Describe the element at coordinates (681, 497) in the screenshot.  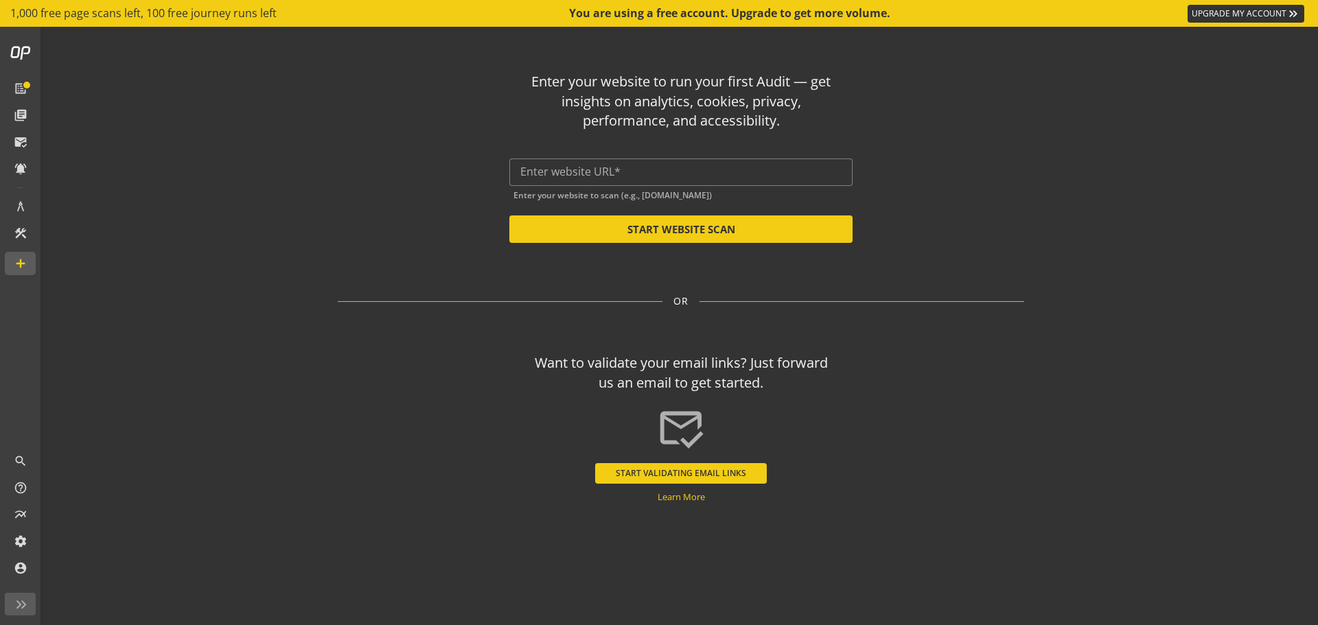
I see `a: Learn More` at that location.